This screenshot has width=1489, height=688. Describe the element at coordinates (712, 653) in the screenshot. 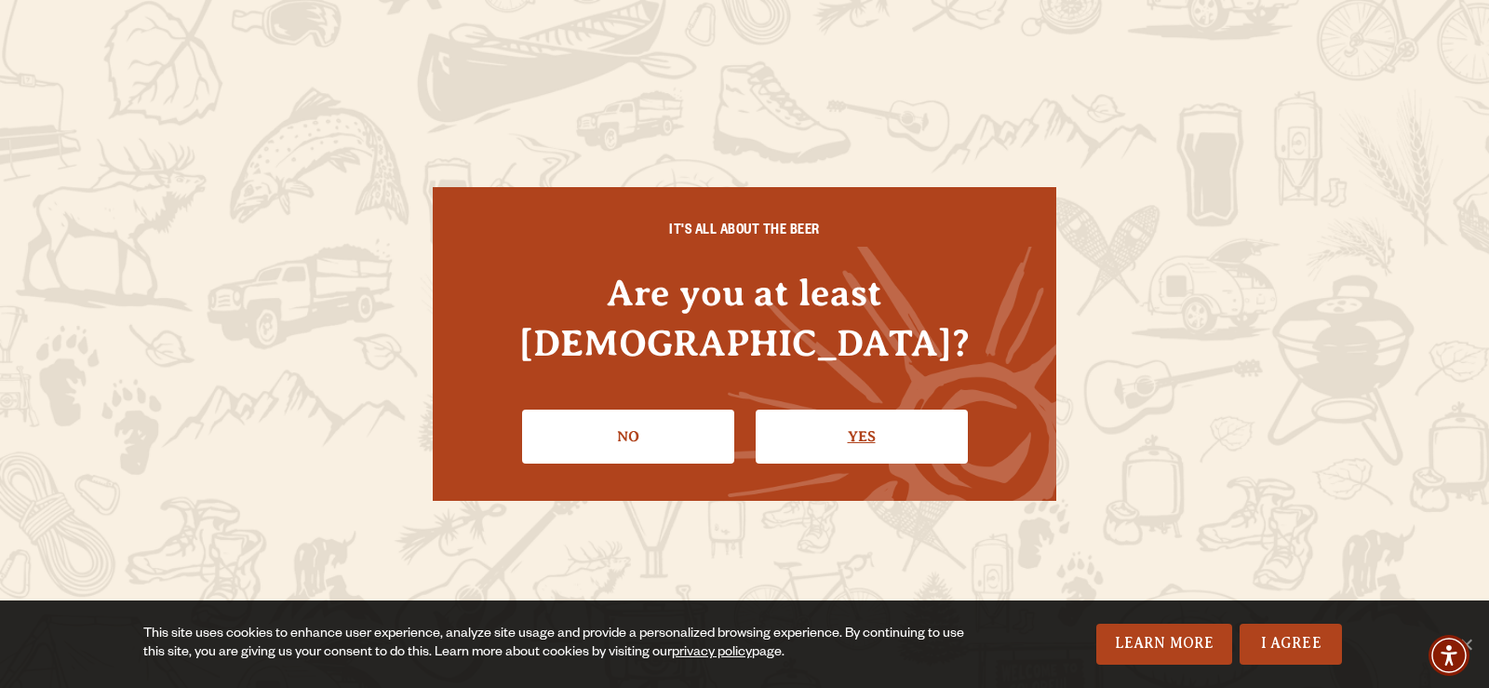

I see `a: privacy policy` at that location.